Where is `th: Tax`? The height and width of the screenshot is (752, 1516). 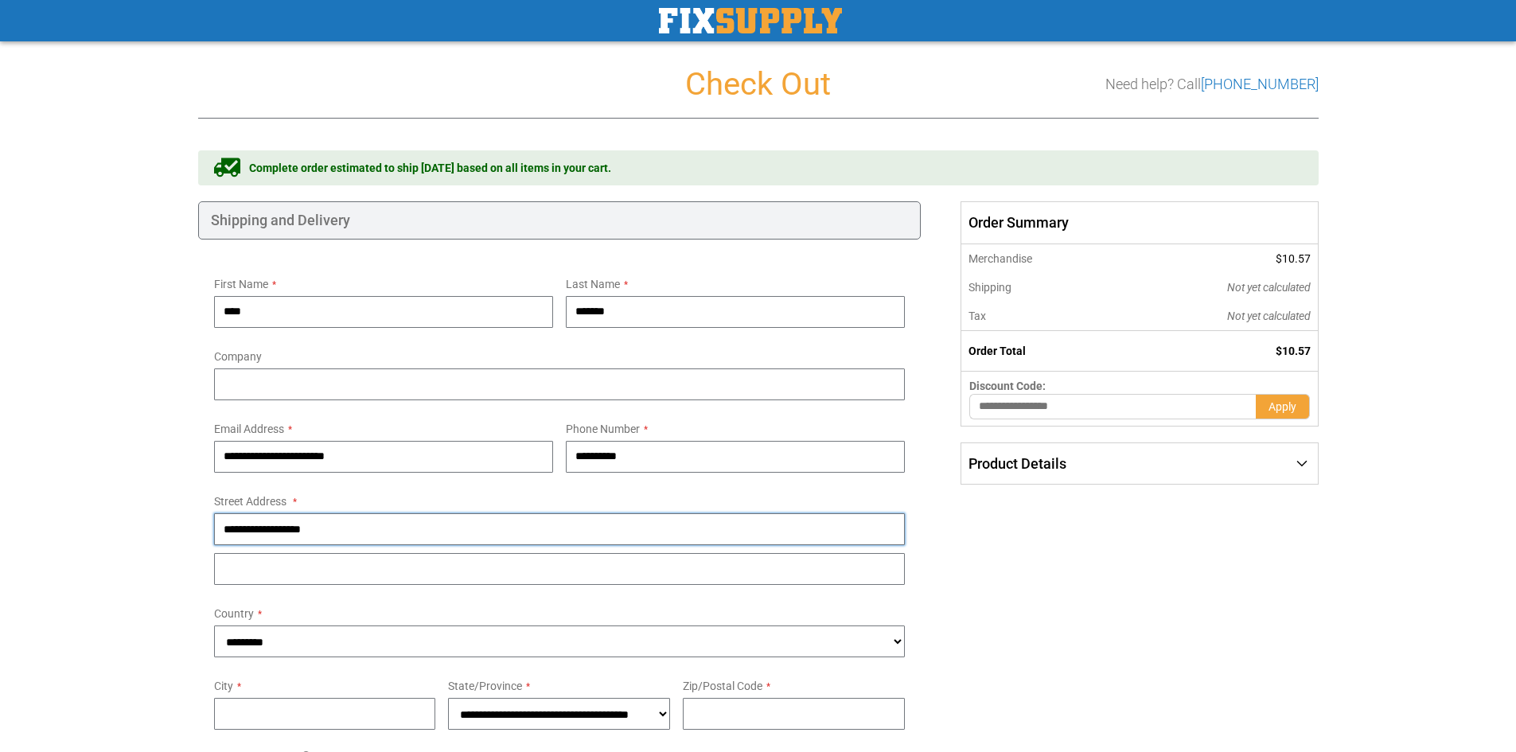
th: Tax is located at coordinates (1040, 316).